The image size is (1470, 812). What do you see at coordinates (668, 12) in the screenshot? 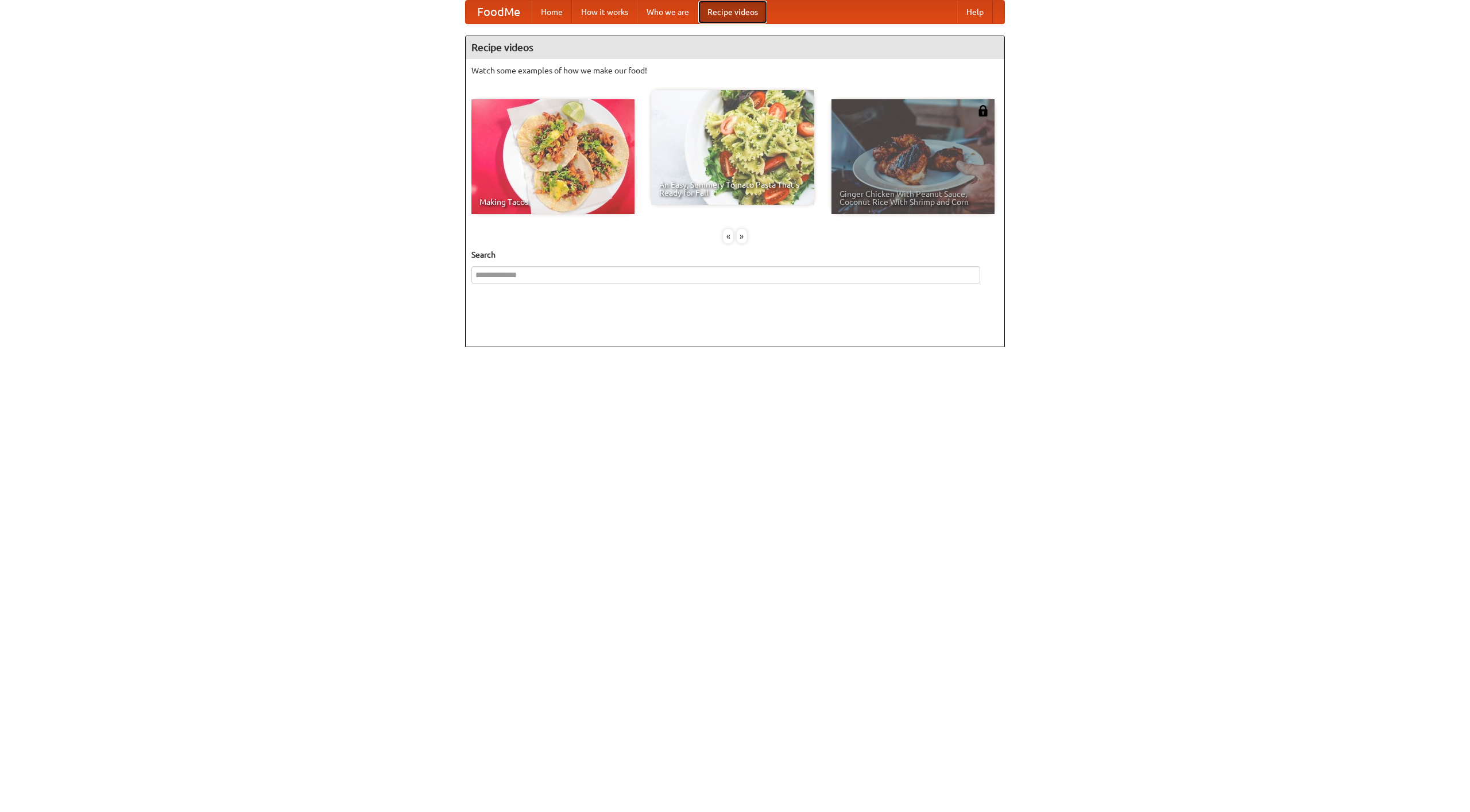
I see `a: Who we are` at bounding box center [668, 12].